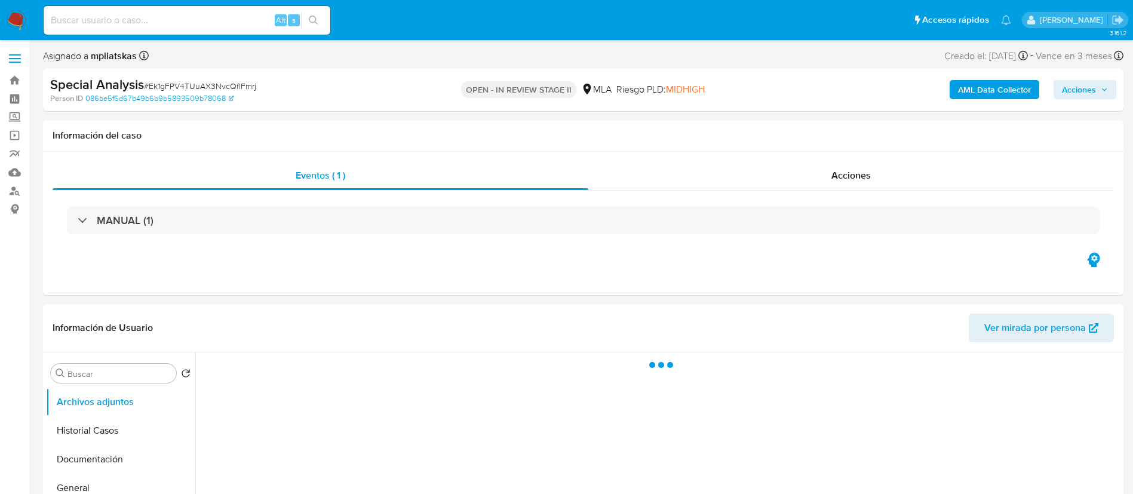  Describe the element at coordinates (125, 220) in the screenshot. I see `h3: MANUAL (1)` at that location.